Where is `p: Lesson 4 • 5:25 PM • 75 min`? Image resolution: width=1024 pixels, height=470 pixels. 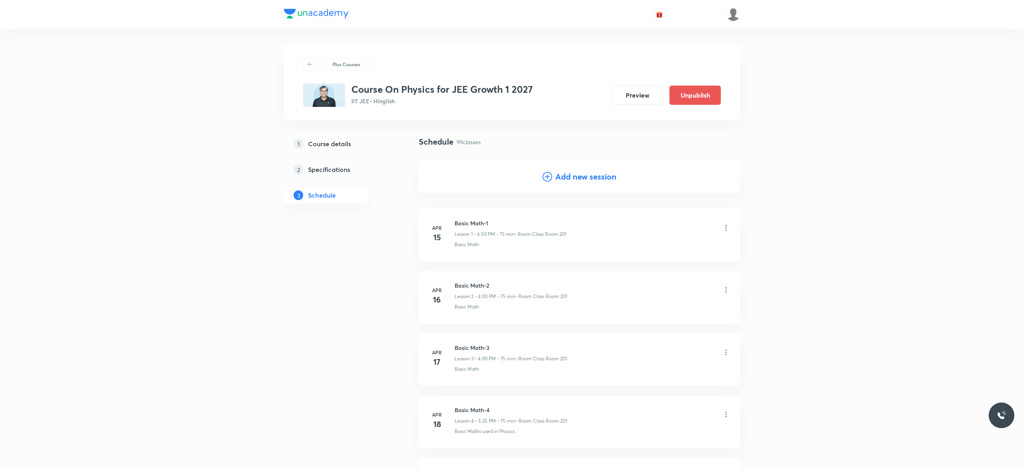
p: Lesson 4 • 5:25 PM • 75 min is located at coordinates (485, 421).